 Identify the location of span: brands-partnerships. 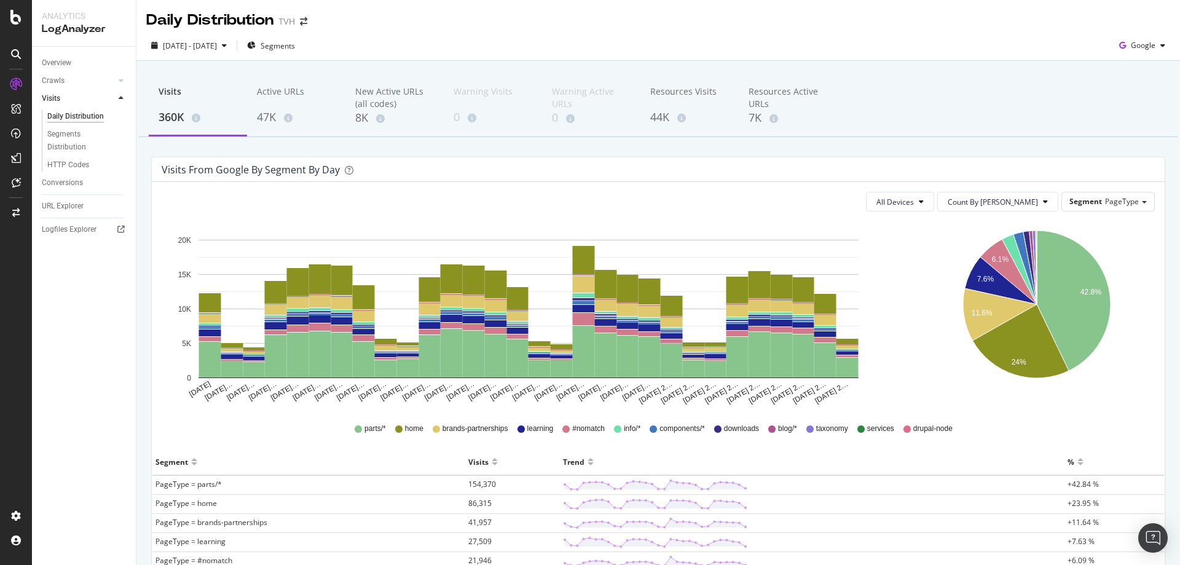
(475, 429).